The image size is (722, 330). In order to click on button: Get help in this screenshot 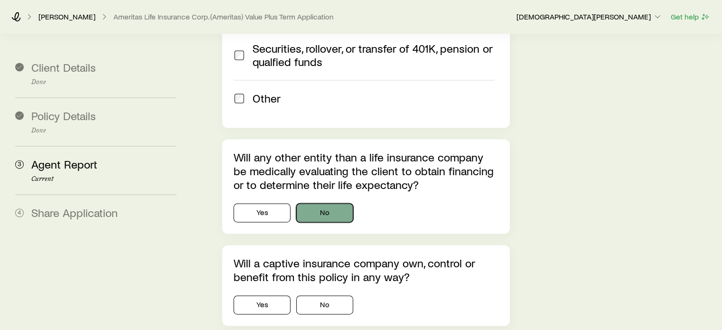, I will do `click(691, 17)`.